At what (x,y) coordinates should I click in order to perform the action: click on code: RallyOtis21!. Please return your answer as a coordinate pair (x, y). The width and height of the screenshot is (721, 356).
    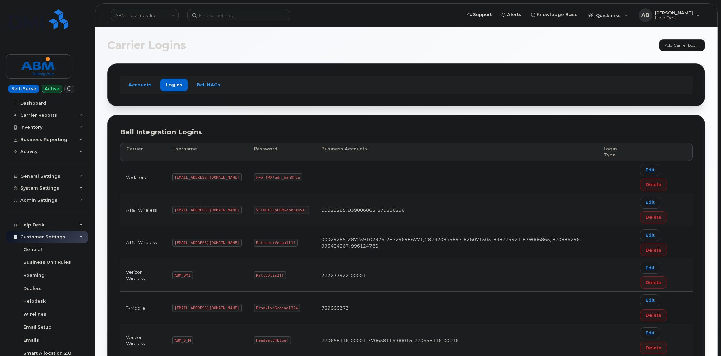
    Looking at the image, I should click on (270, 275).